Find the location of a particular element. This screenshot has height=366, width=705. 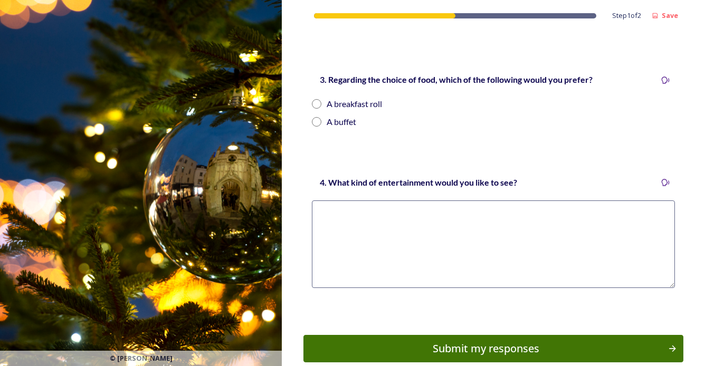

div: A buffet is located at coordinates (342, 122).